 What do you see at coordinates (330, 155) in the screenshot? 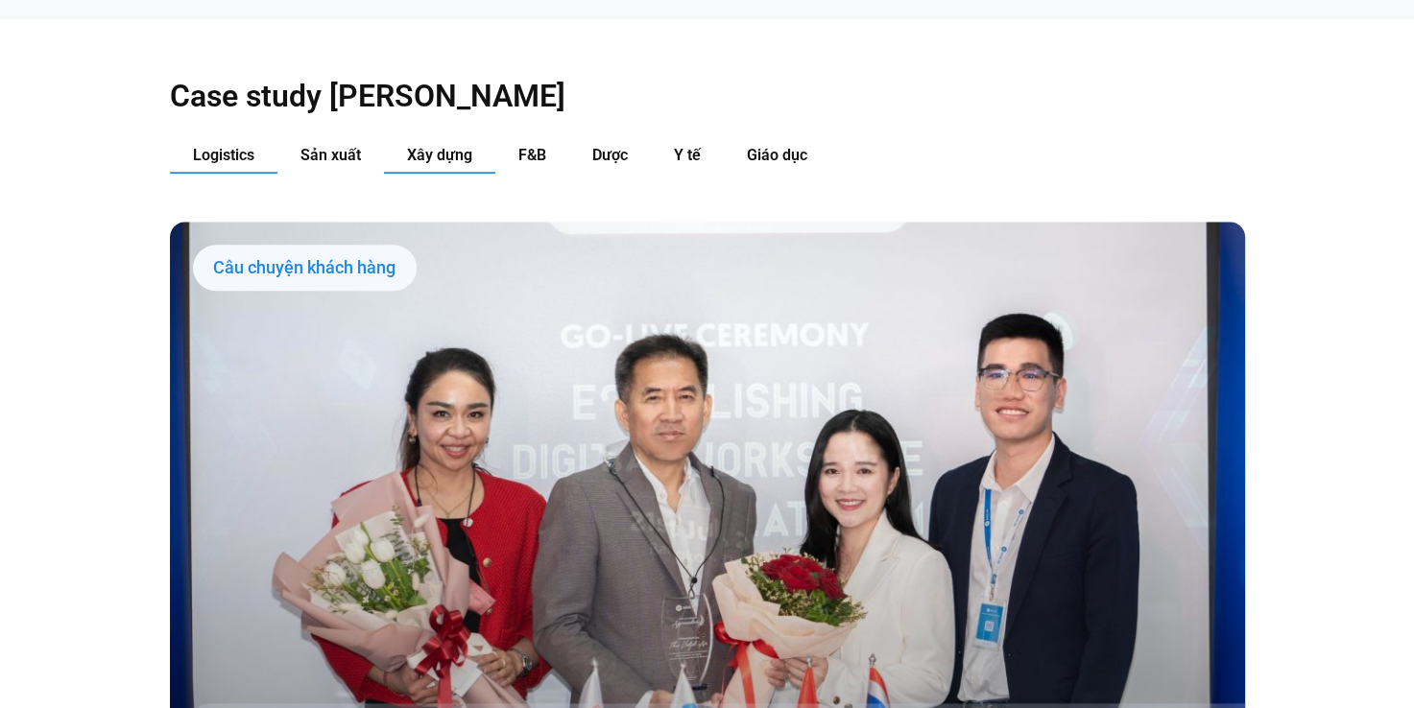
I see `span: Sản xuất` at bounding box center [330, 155].